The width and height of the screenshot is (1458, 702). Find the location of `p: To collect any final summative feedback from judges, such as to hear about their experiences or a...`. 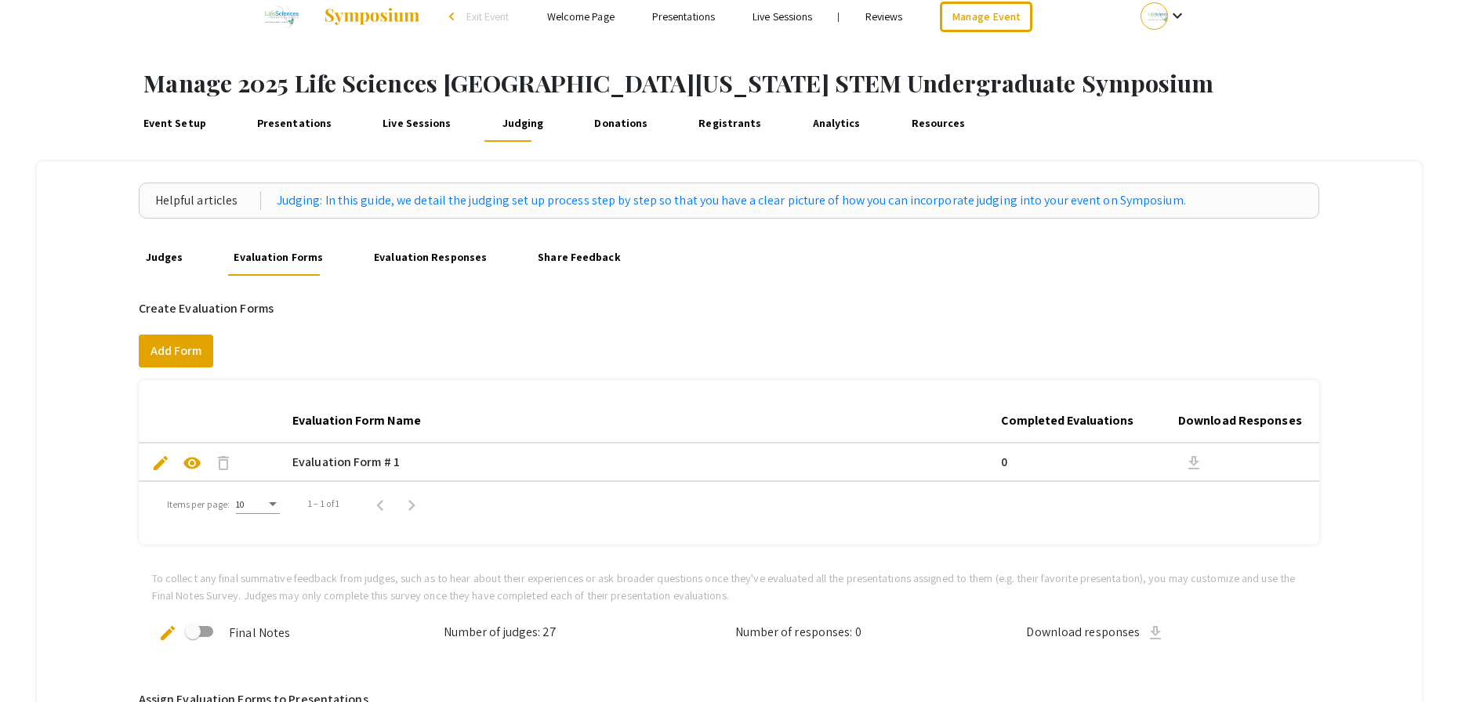

p: To collect any final summative feedback from judges, such as to hear about their experiences or a... is located at coordinates (729, 586).